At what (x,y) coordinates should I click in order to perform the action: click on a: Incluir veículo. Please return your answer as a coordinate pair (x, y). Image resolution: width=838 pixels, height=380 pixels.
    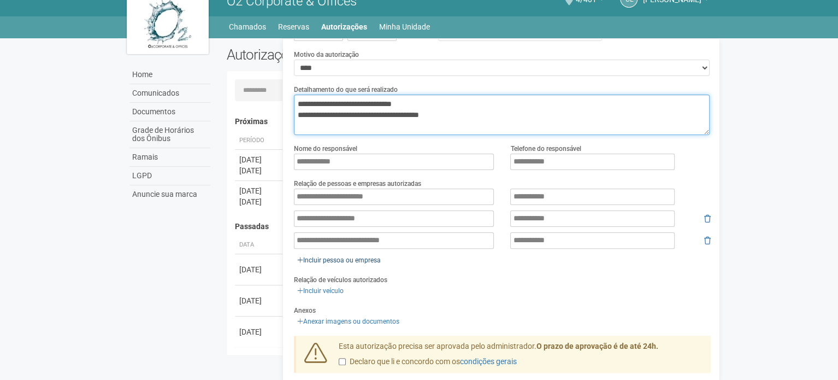
    Looking at the image, I should click on (320, 291).